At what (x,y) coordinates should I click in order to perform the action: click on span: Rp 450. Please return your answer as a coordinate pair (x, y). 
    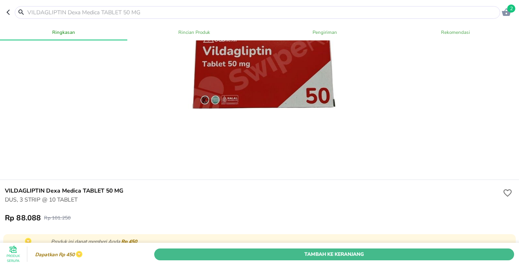
    Looking at the image, I should click on (129, 242).